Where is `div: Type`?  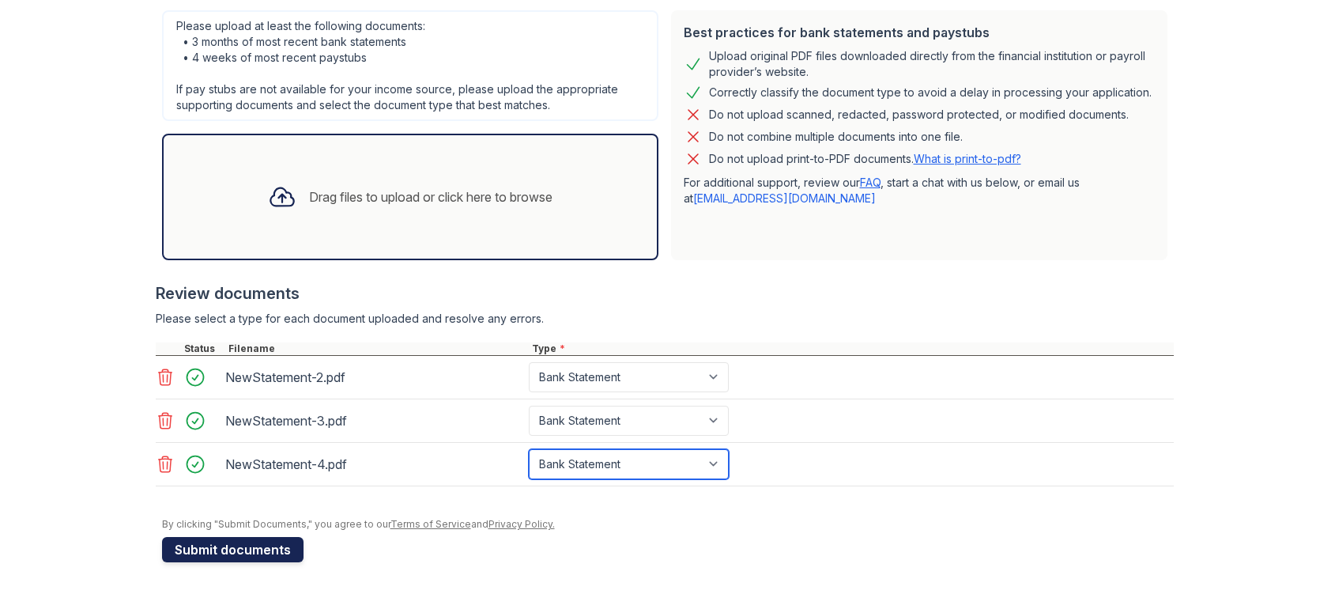 div: Type is located at coordinates (851, 349).